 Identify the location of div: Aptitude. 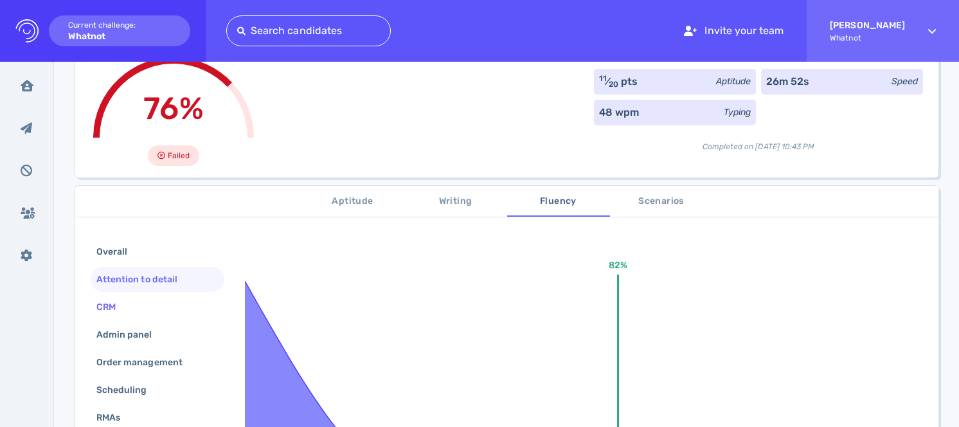
(733, 81).